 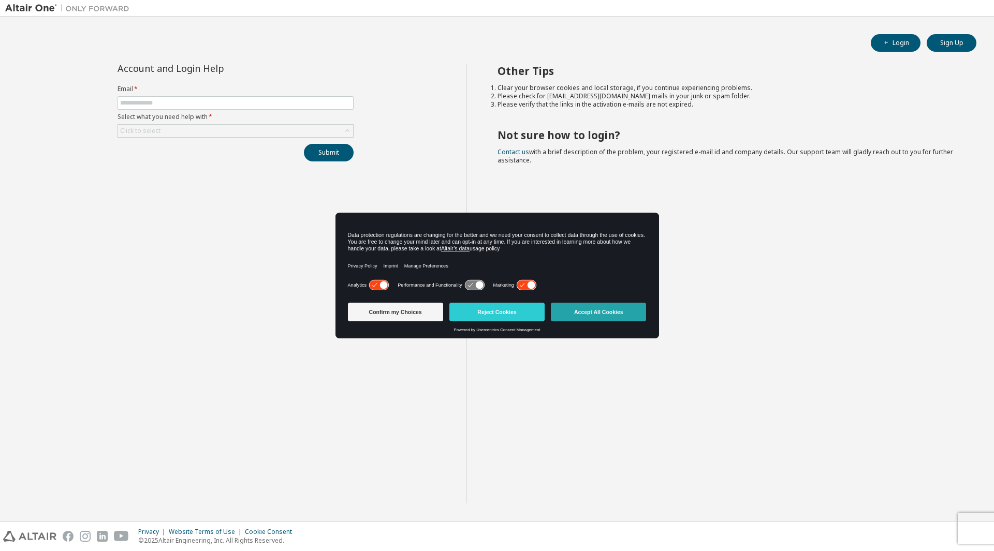 I want to click on h2: Not sure how to login?, so click(x=728, y=135).